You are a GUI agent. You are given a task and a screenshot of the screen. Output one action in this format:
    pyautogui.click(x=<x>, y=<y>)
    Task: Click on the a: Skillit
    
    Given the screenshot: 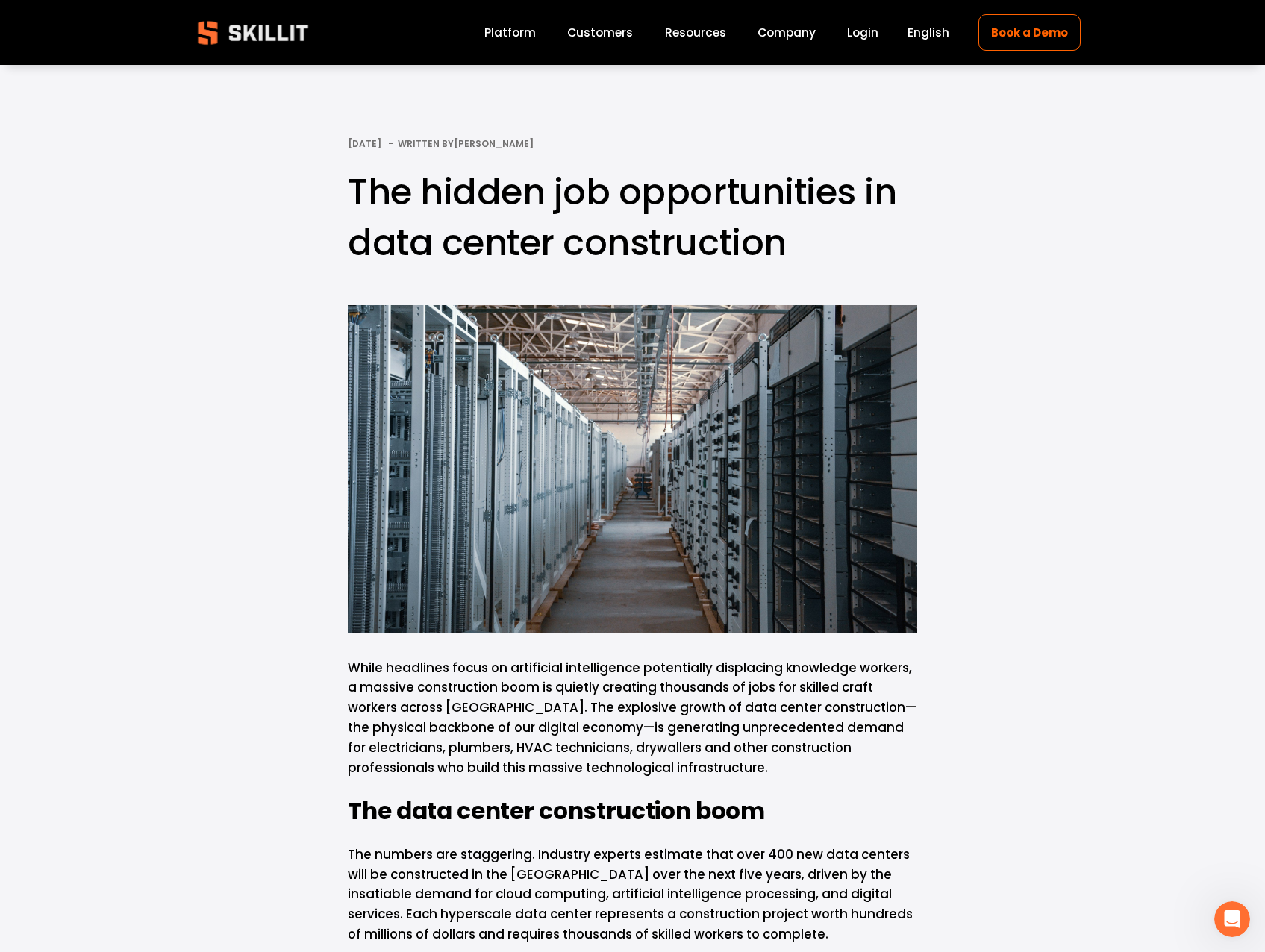 What is the action you would take?
    pyautogui.click(x=253, y=32)
    